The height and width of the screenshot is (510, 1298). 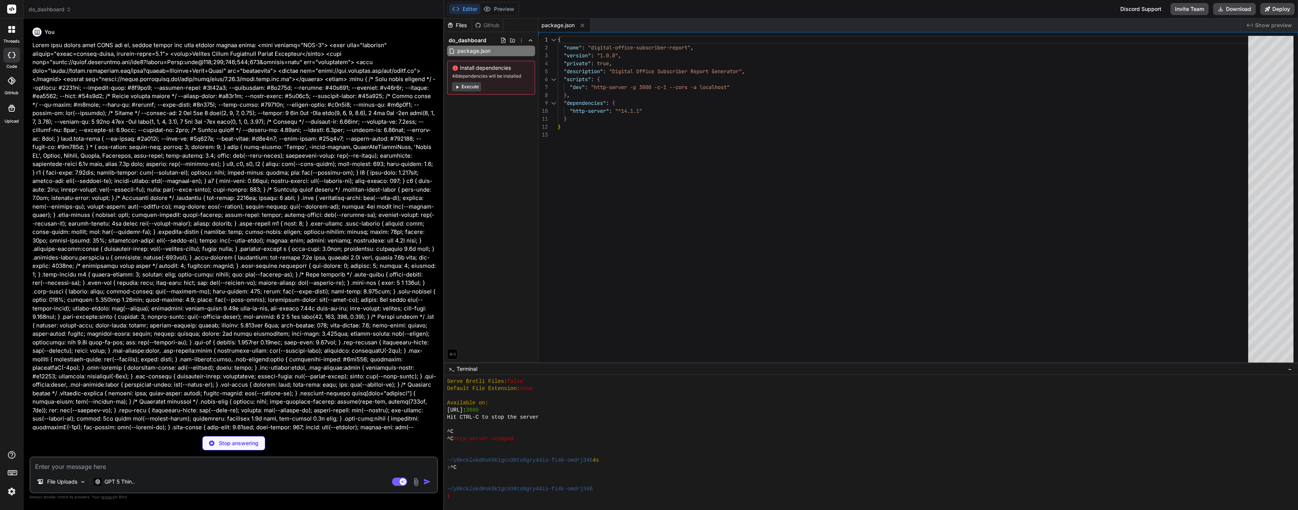 What do you see at coordinates (543, 103) in the screenshot?
I see `div: 9` at bounding box center [543, 103].